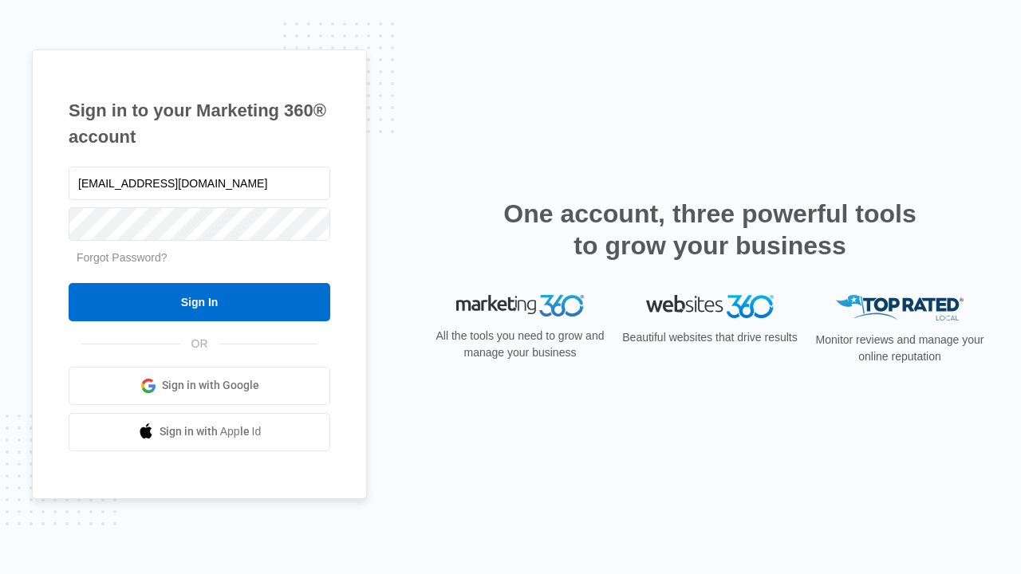  What do you see at coordinates (199, 344) in the screenshot?
I see `span: OR` at bounding box center [199, 344].